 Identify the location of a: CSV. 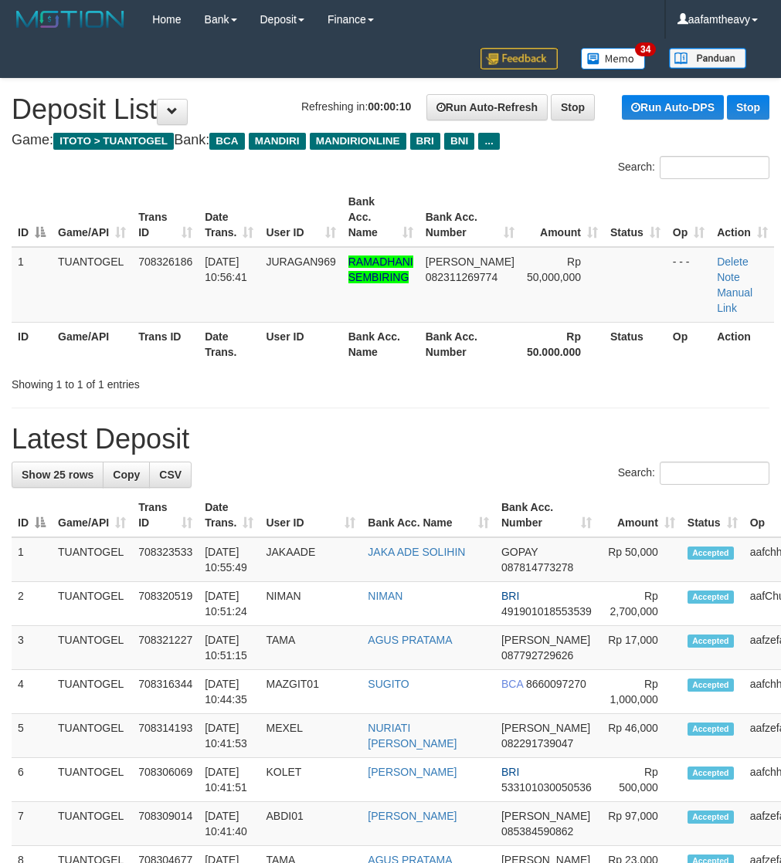
(170, 475).